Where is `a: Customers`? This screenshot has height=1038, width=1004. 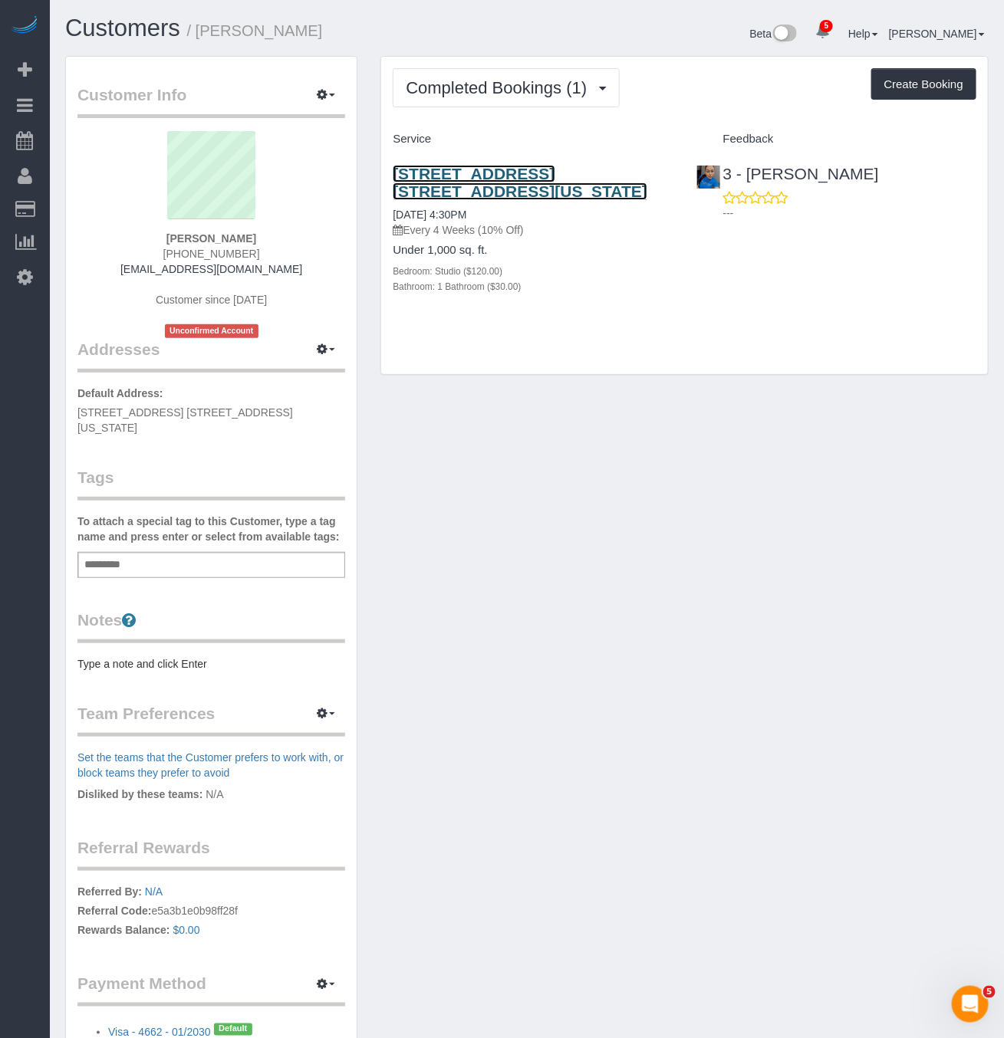 a: Customers is located at coordinates (123, 28).